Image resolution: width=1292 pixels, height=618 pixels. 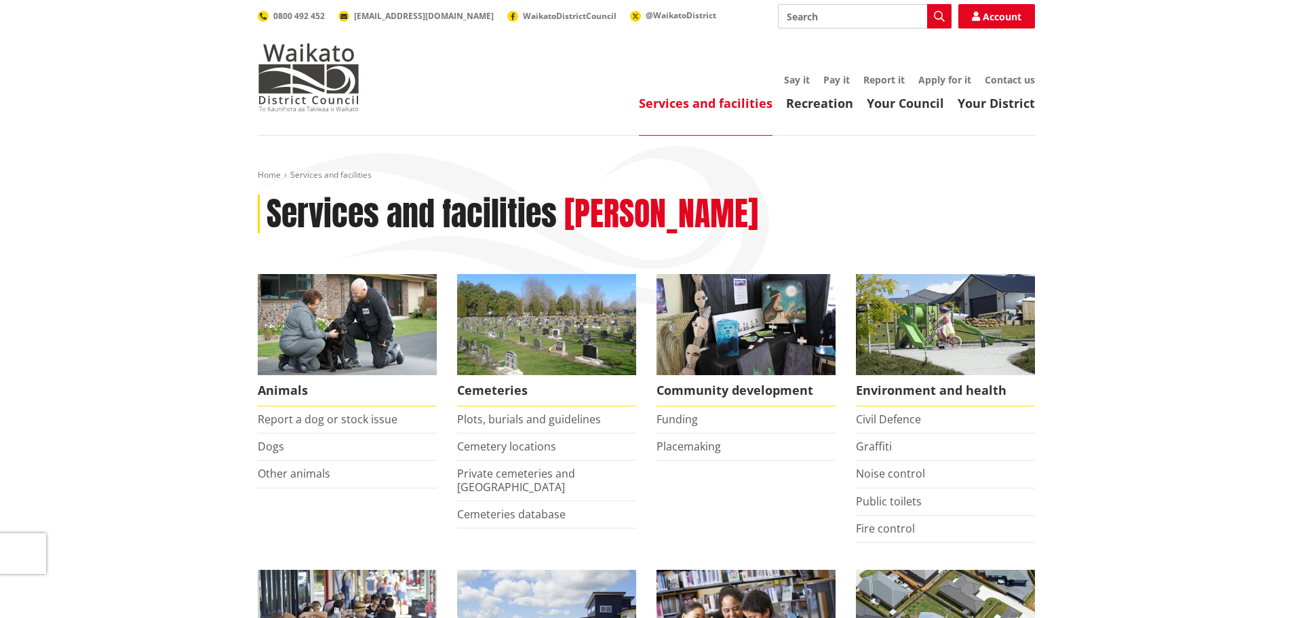 I want to click on a: 0800 492 452, so click(x=291, y=16).